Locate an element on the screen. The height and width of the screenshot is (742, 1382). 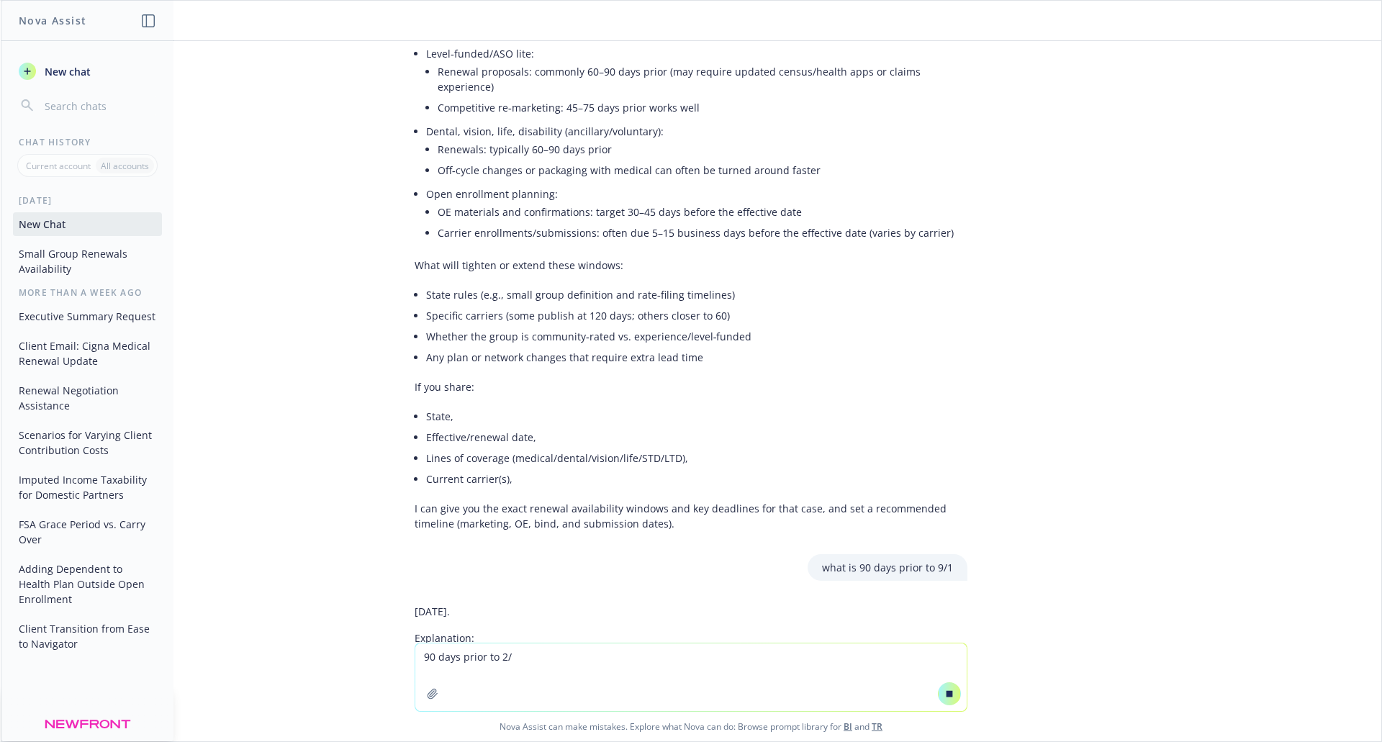
input: Search chats is located at coordinates (99, 106).